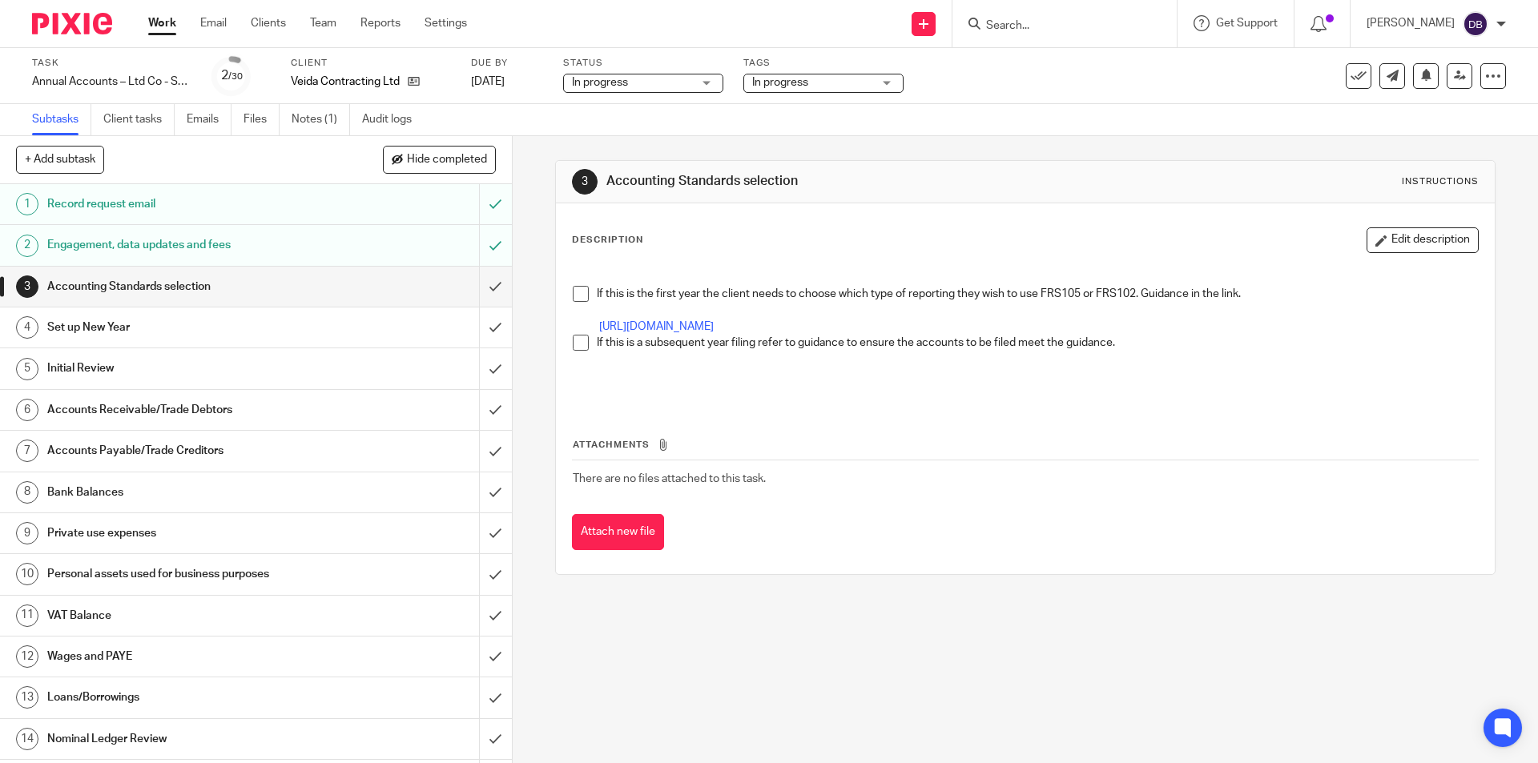  Describe the element at coordinates (445, 23) in the screenshot. I see `a: Settings` at that location.